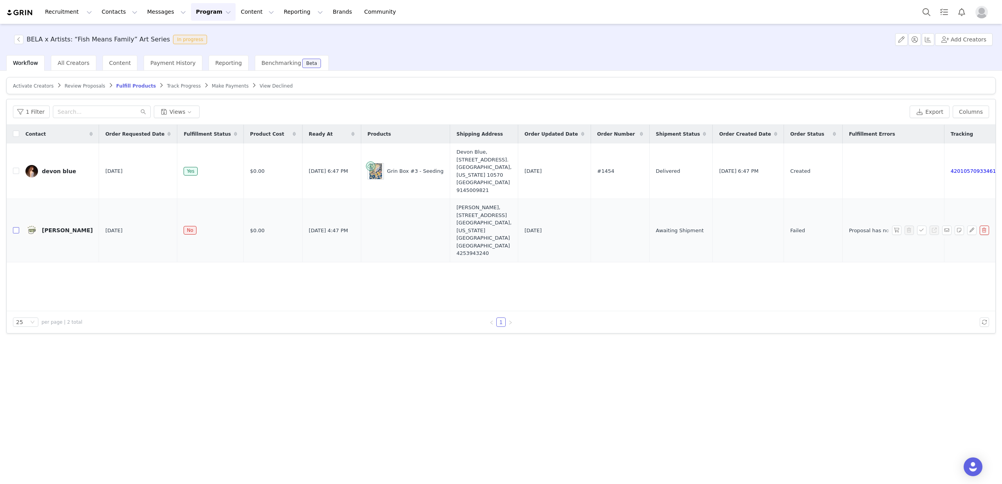 The width and height of the screenshot is (1002, 484). What do you see at coordinates (944, 12) in the screenshot?
I see `a: Tasks` at bounding box center [944, 12].